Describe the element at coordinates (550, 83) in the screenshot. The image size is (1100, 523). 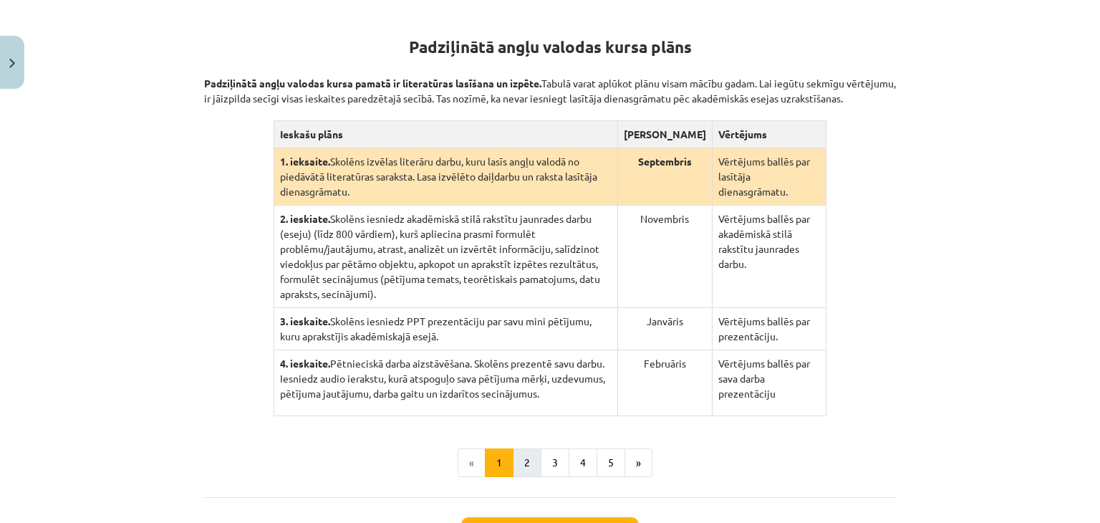
I see `p: Tabulā varat aplūkot plānu visam mācību gadam. Lai iegūtu sekmīgu vērtējumu, ir jāizpilda secīgi ...` at that location.